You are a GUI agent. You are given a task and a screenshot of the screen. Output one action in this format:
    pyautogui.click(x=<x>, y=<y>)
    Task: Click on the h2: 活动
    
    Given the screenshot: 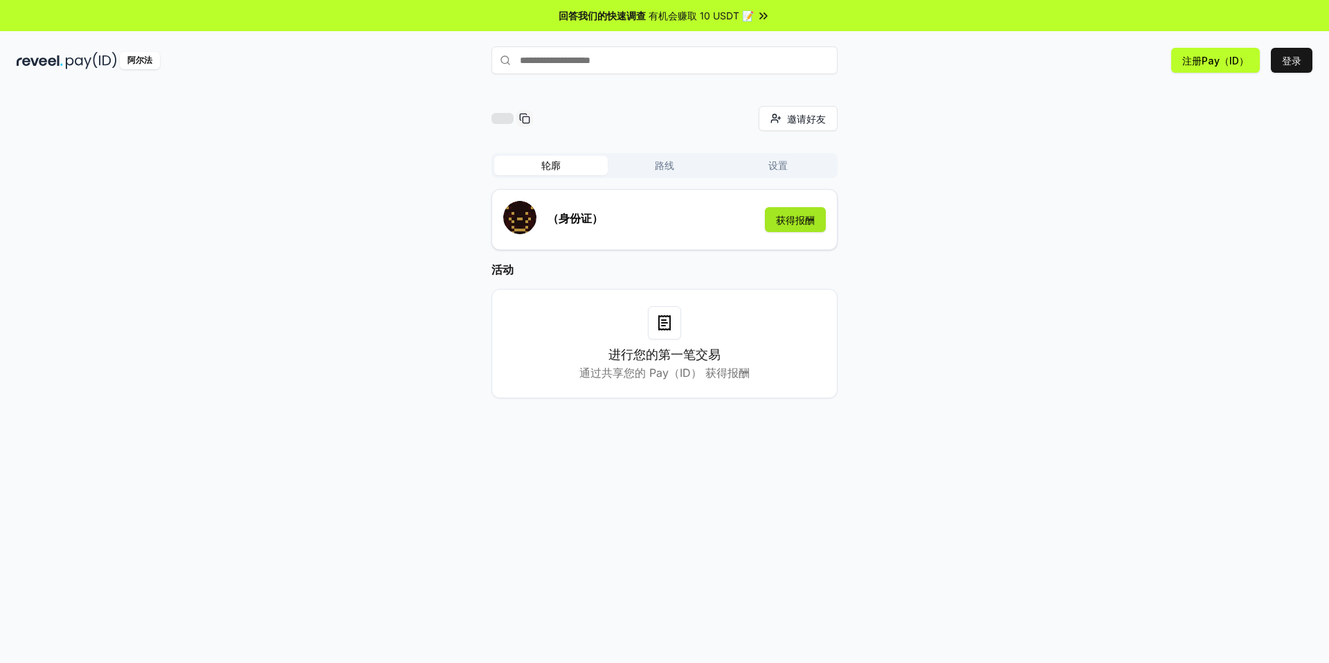 What is the action you would take?
    pyautogui.click(x=665, y=269)
    